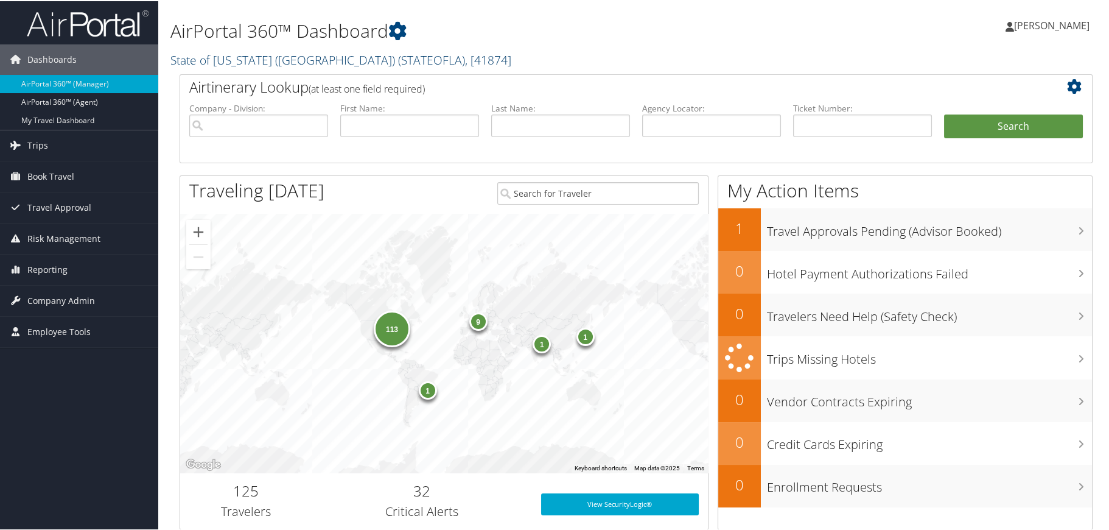 This screenshot has width=1109, height=530. Describe the element at coordinates (561, 107) in the screenshot. I see `label: Last Name:` at that location.